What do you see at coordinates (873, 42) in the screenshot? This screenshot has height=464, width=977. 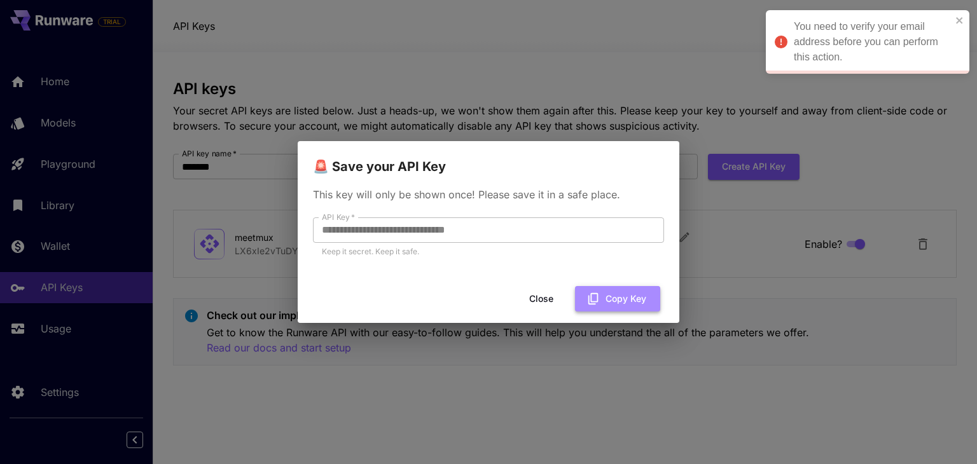 I see `div: You need to verify your email address before you can perform this action.` at bounding box center [873, 42].